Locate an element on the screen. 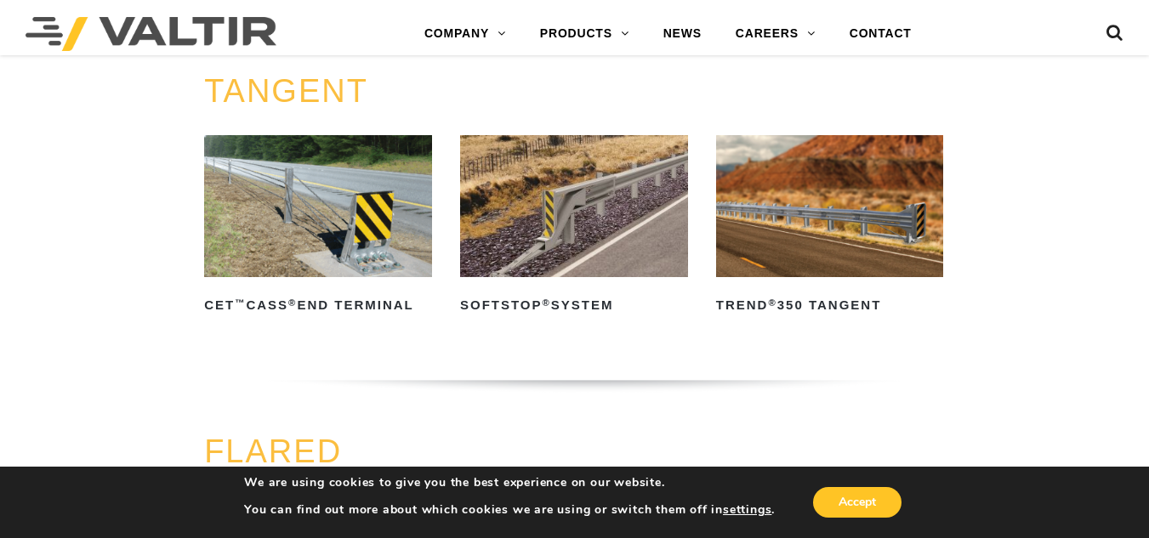 This screenshot has height=538, width=1149. a: COMPANY is located at coordinates (465, 34).